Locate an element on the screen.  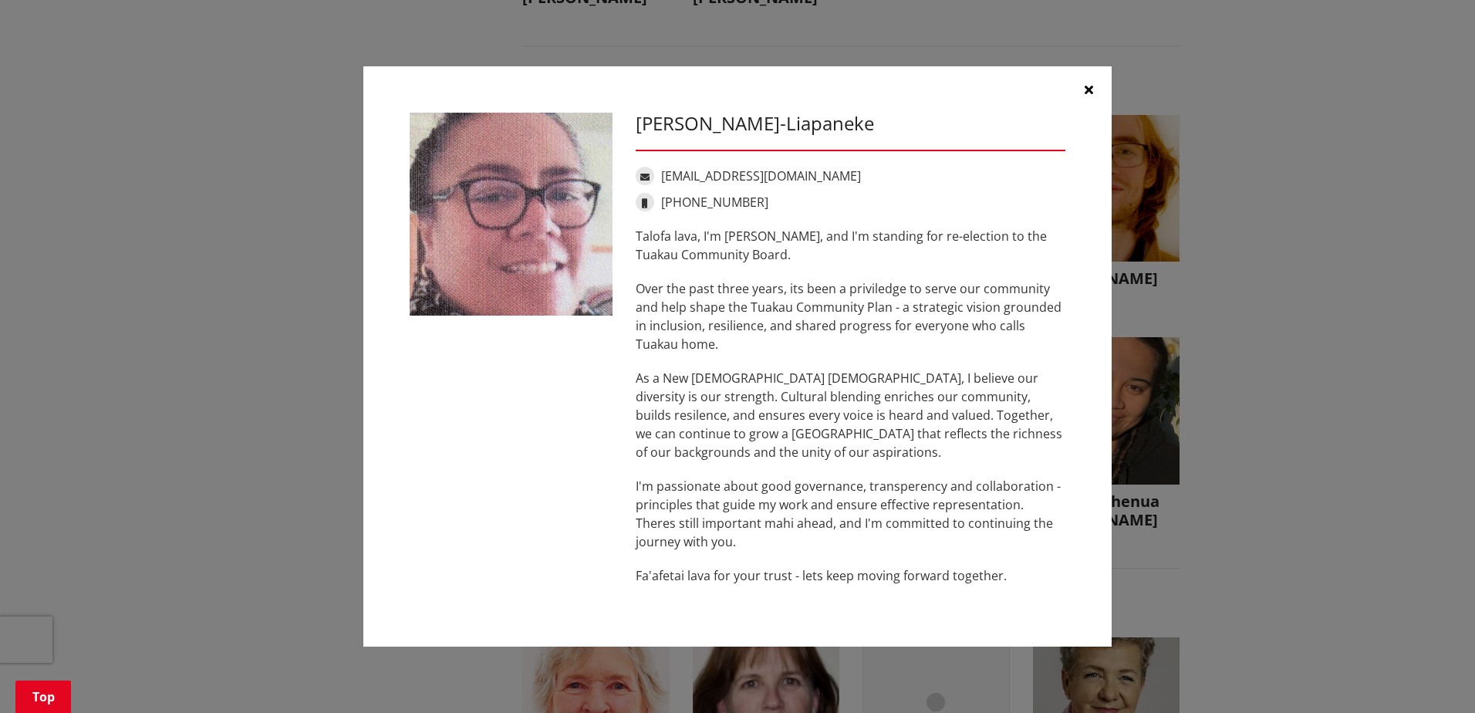
p: Over the past three years, its been a priviledge to serve our community and help shape the Tuakau... is located at coordinates (850, 316).